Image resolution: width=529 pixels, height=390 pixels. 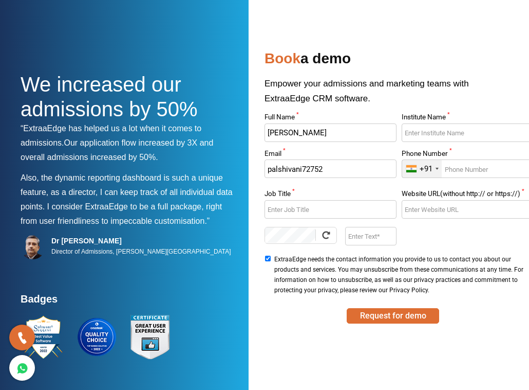 What do you see at coordinates (117, 150) in the screenshot?
I see `span: Our application flow increased by 3X and overall admissions increased by 50%.` at bounding box center [117, 150].